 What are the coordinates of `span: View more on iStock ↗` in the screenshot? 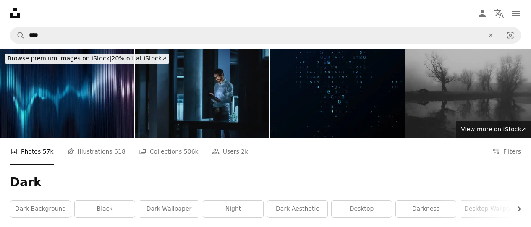 It's located at (494, 129).